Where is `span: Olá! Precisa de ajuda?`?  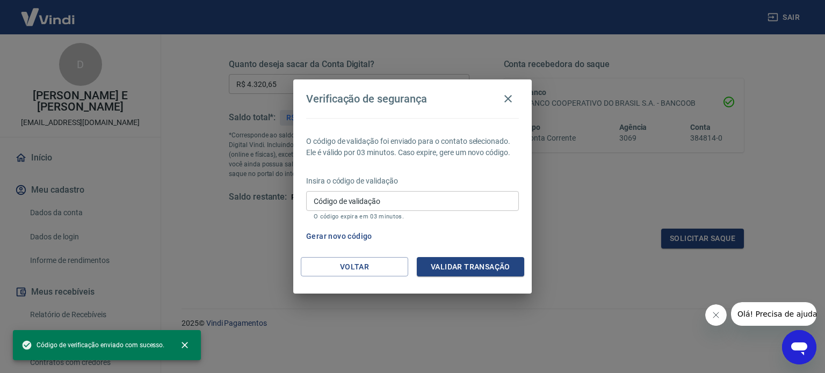
span: Olá! Precisa de ajuda? is located at coordinates (48, 12).